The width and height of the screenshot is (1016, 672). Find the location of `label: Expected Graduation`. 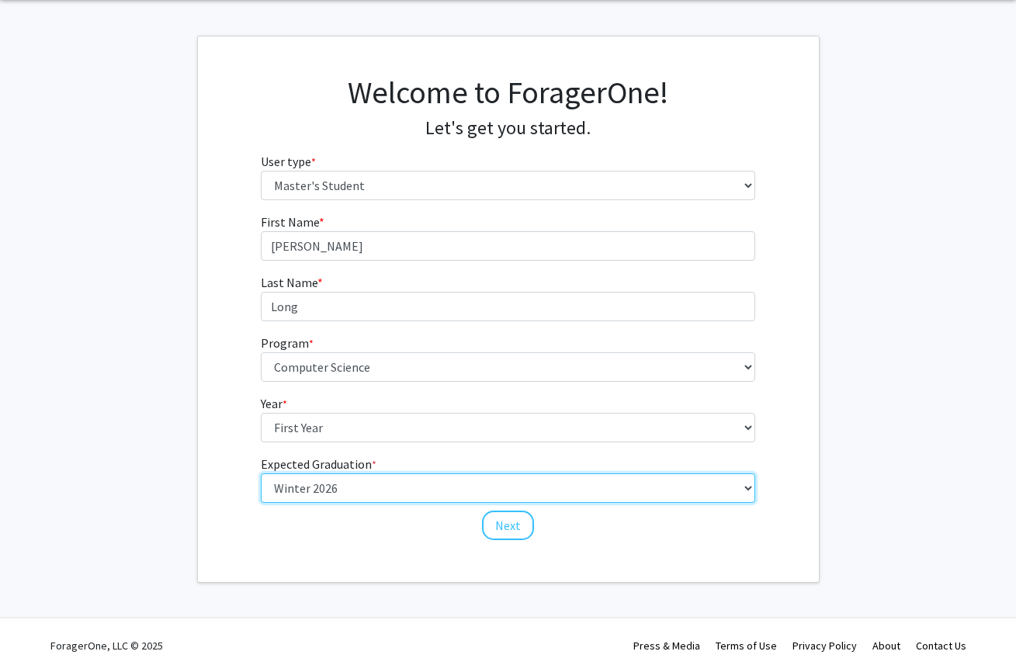

label: Expected Graduation is located at coordinates (318, 464).